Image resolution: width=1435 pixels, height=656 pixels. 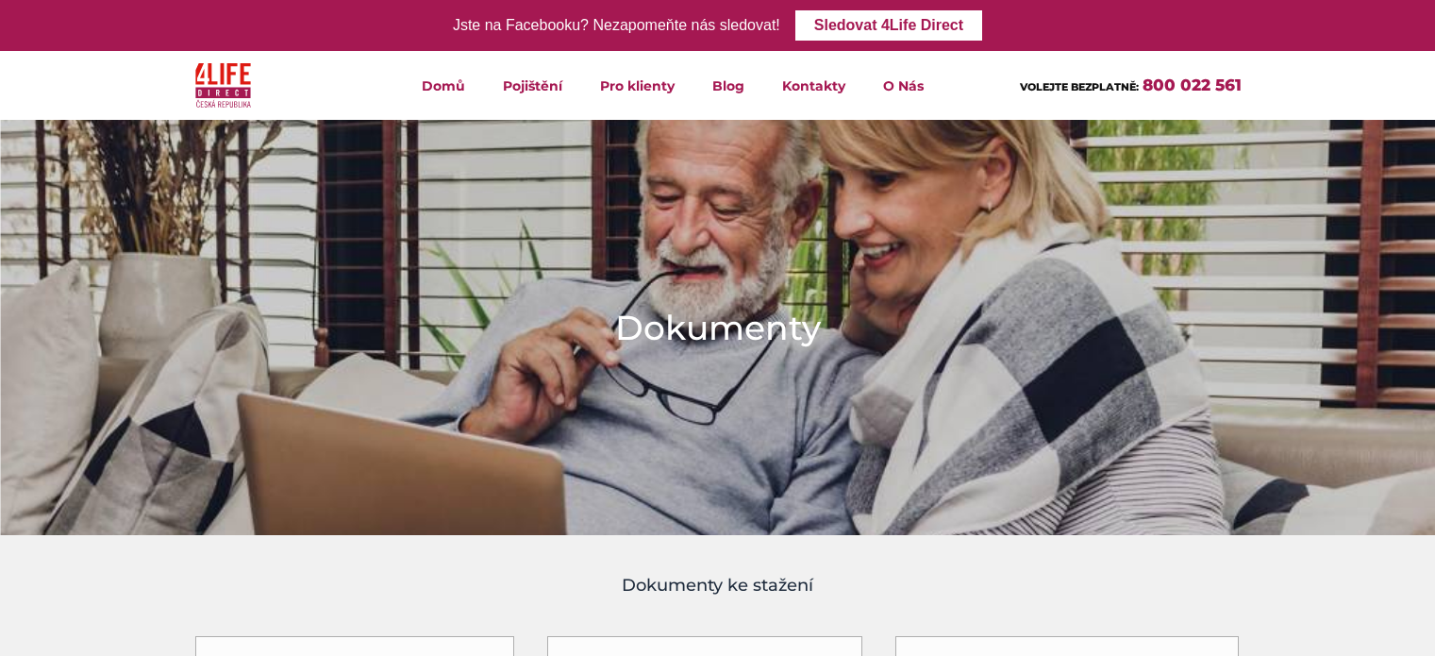 What do you see at coordinates (718, 585) in the screenshot?
I see `h4: Dokumenty ke stažení` at bounding box center [718, 585].